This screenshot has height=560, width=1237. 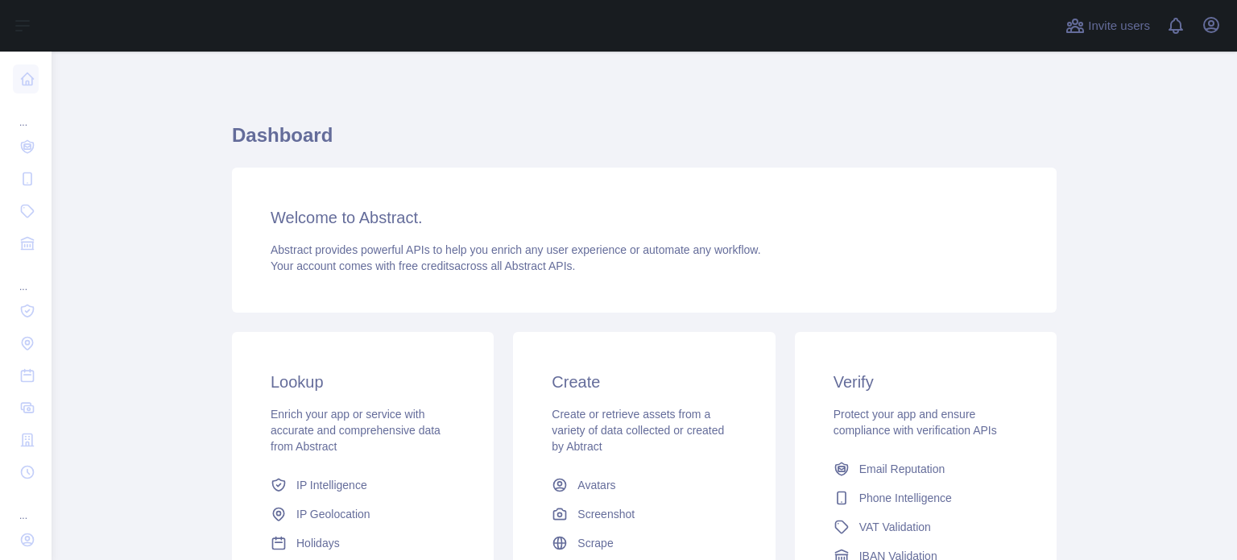 What do you see at coordinates (644, 217) in the screenshot?
I see `h3: Welcome to Abstract.` at bounding box center [644, 217].